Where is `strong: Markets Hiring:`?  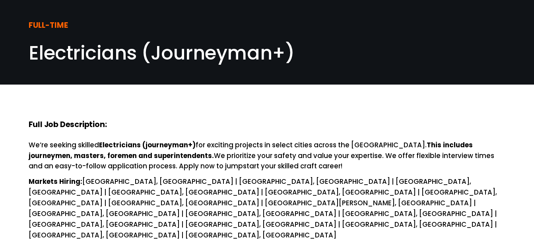 strong: Markets Hiring: is located at coordinates (55, 182).